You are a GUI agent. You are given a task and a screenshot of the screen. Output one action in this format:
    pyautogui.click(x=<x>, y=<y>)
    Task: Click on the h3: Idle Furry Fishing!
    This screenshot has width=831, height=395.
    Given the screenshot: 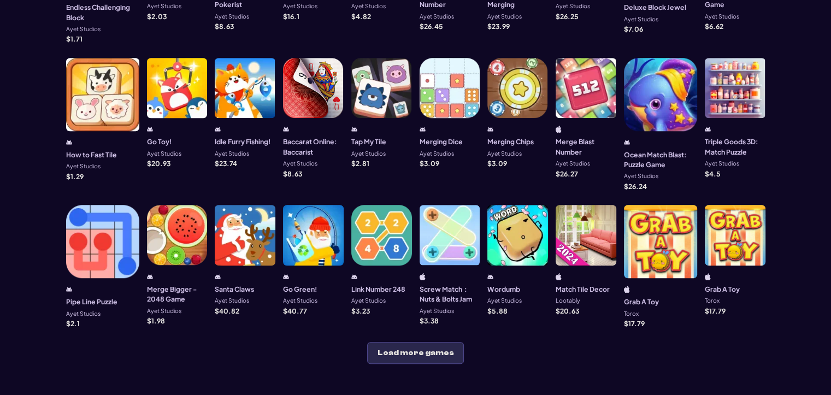 What is the action you would take?
    pyautogui.click(x=243, y=142)
    